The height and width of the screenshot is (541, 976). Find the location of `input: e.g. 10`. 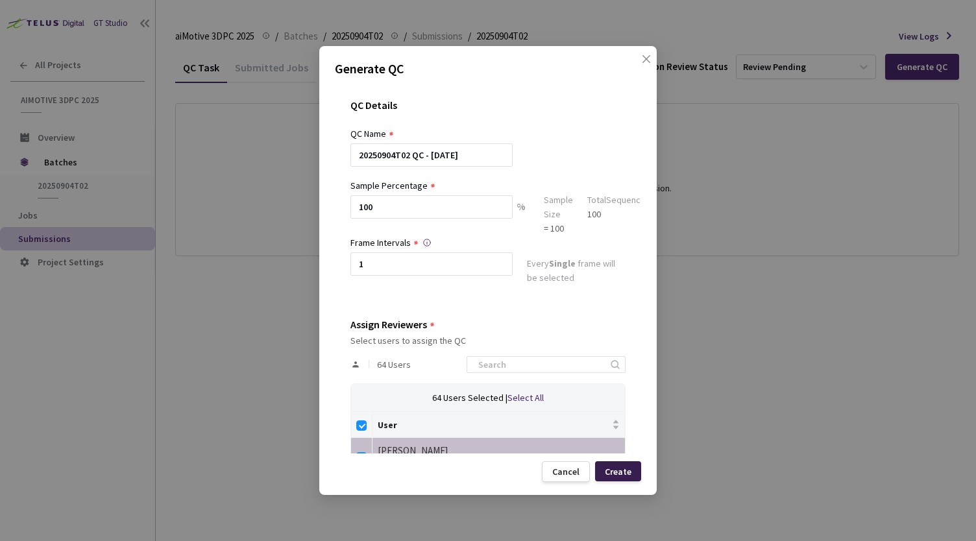

input: e.g. 10 is located at coordinates (432, 207).